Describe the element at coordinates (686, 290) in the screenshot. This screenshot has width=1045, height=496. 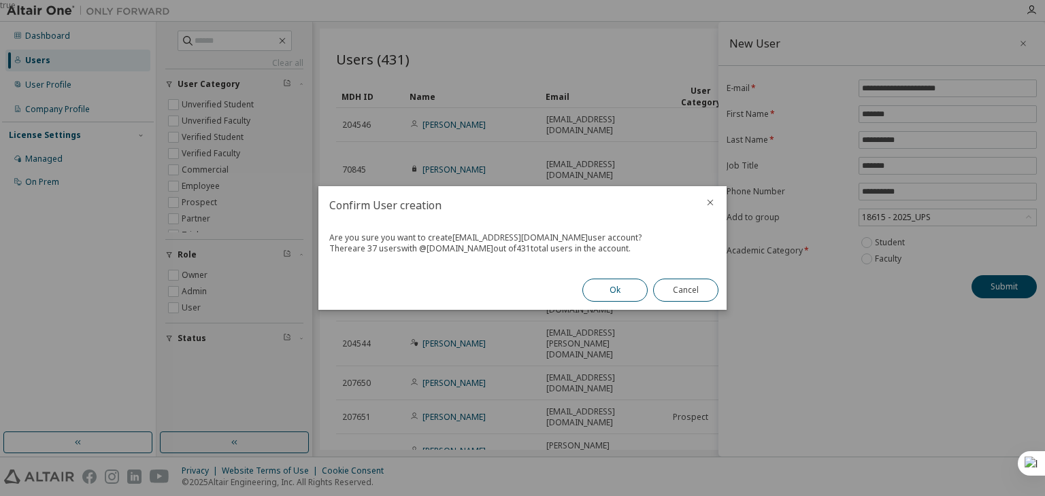
I see `button: Cancel` at that location.